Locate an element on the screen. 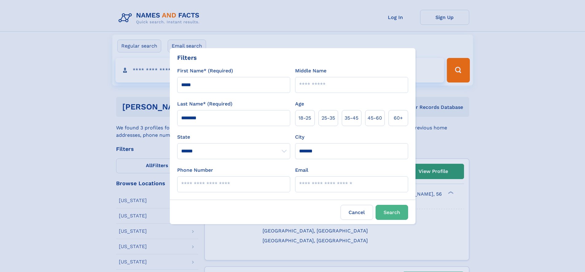 This screenshot has width=585, height=272. label: State is located at coordinates (234, 137).